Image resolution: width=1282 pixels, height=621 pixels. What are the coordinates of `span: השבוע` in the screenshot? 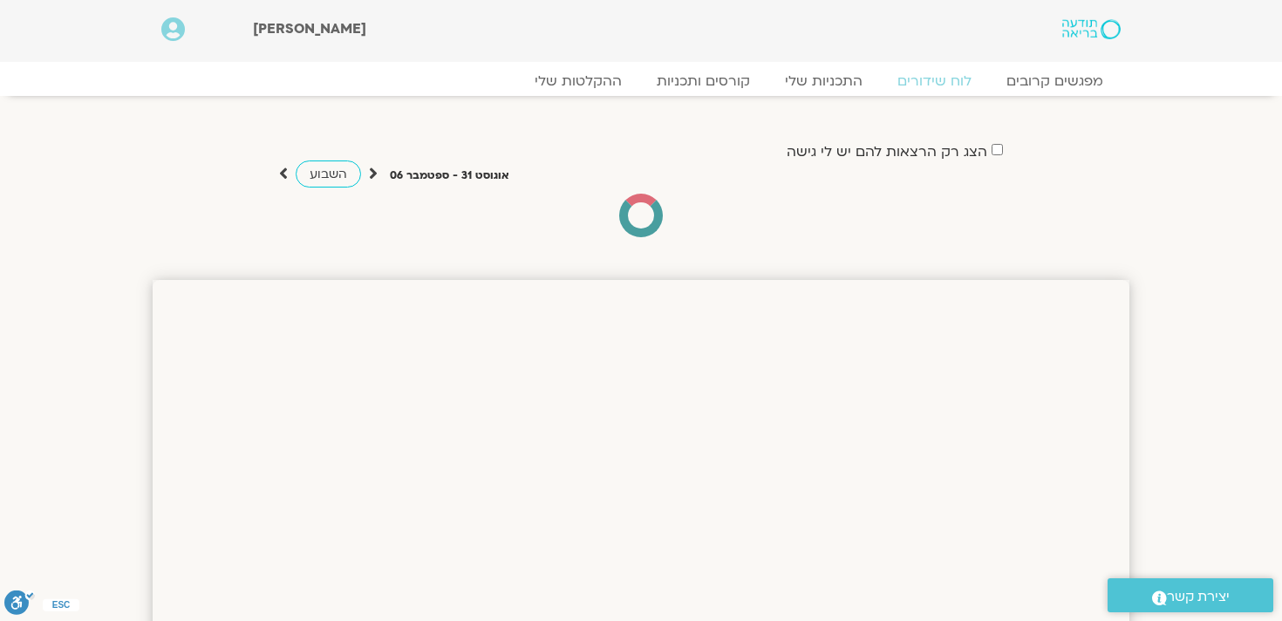 It's located at (328, 173).